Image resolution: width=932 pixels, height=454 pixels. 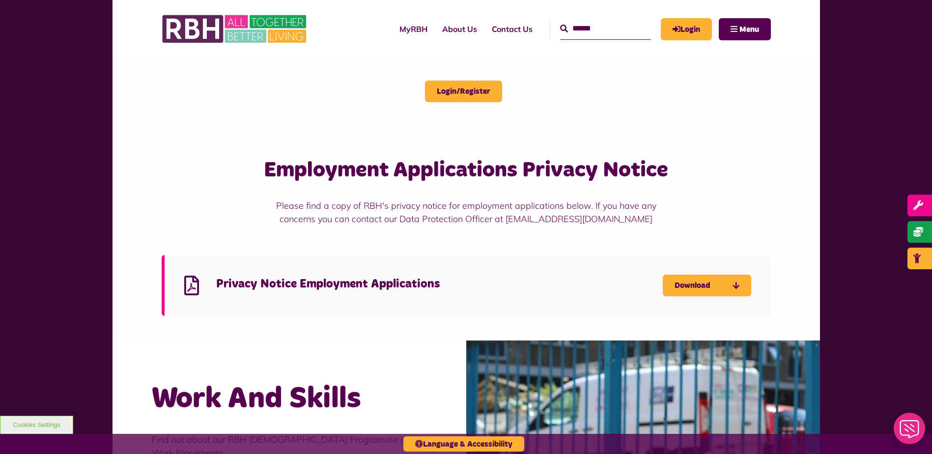 I want to click on h3: Employment Applications Privacy Notice, so click(x=466, y=170).